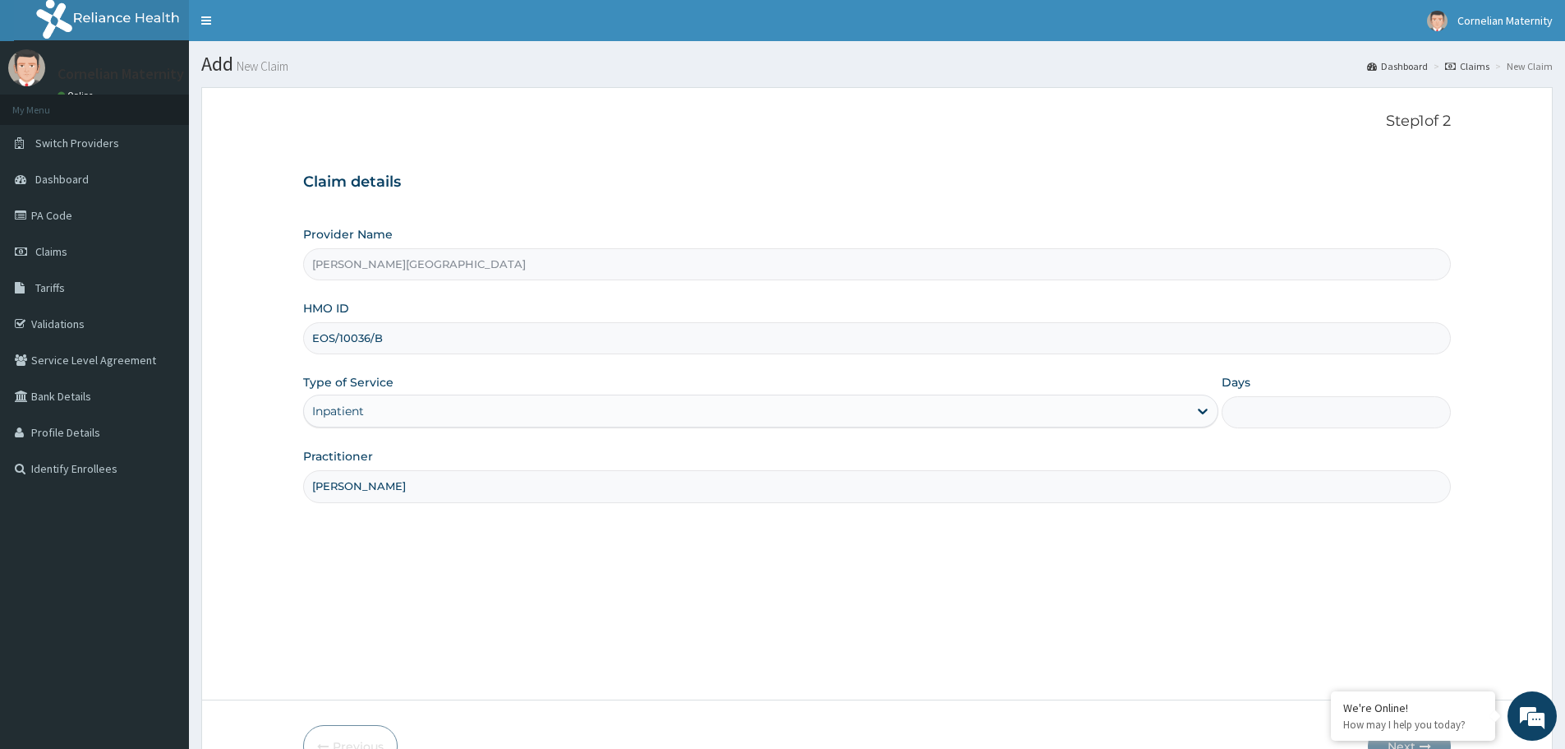 This screenshot has height=749, width=1565. I want to click on input: Enter HMO ID, so click(877, 338).